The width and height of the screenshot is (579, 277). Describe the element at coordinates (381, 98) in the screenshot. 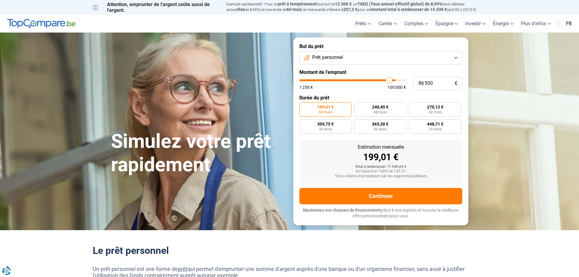

I see `label: Durée du prêt` at that location.